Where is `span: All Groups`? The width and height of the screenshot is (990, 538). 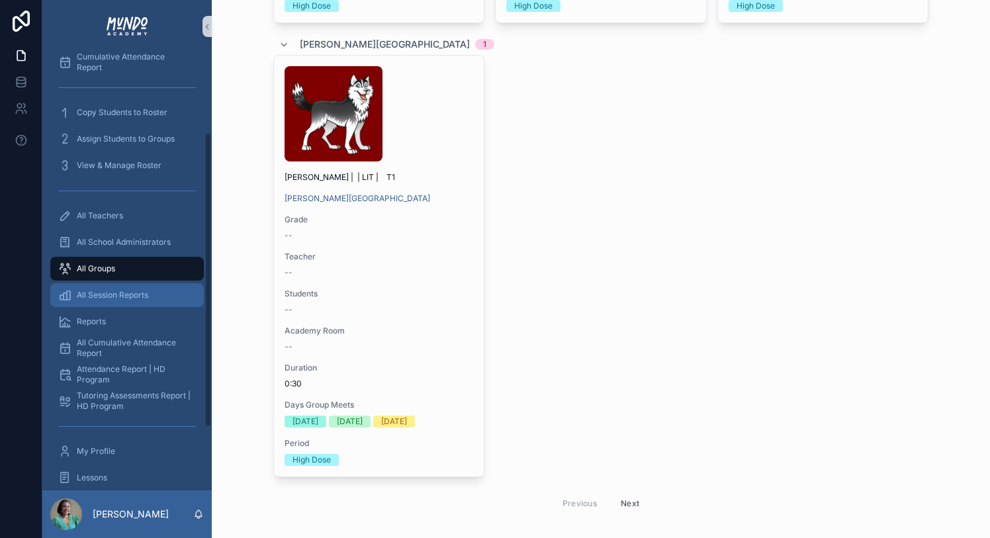 span: All Groups is located at coordinates (96, 269).